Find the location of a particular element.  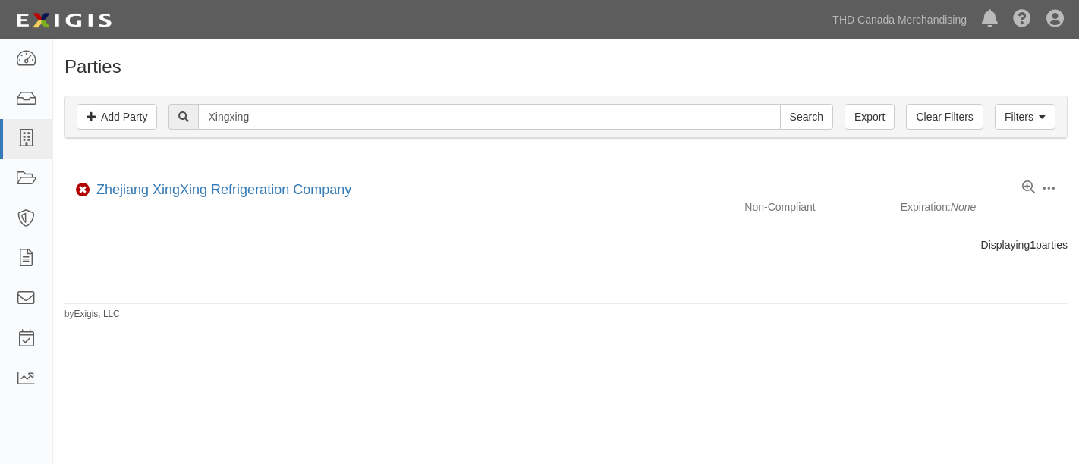

i: Help Center - Complianz is located at coordinates (1022, 20).